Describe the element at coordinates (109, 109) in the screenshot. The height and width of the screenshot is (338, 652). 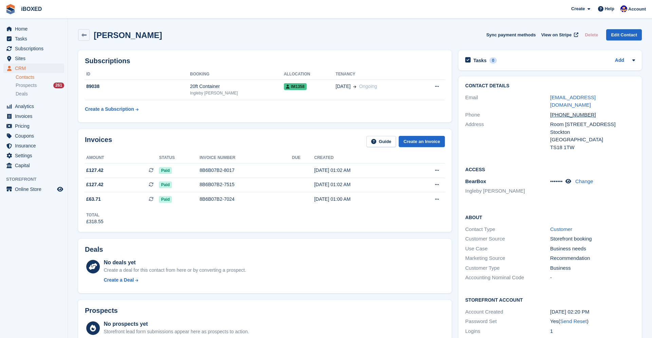
I see `div: Create a Subscription` at that location.